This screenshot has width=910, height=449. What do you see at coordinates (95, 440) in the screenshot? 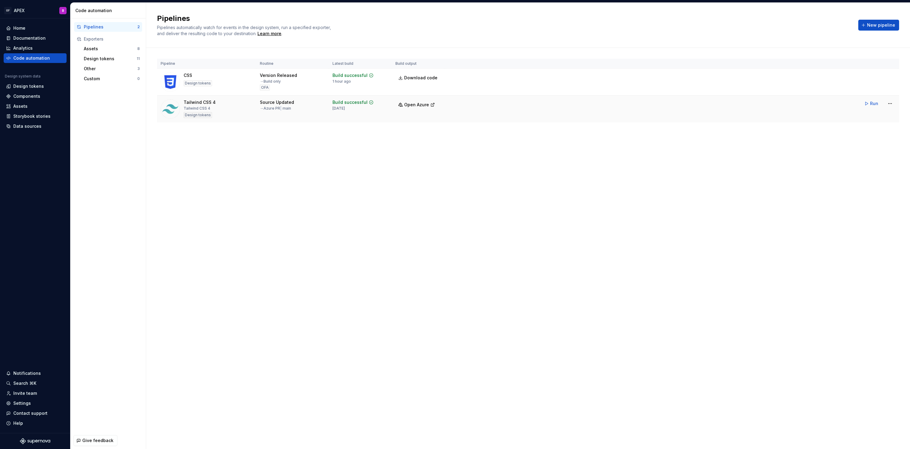
I see `button: Give feedback` at bounding box center [95, 440].